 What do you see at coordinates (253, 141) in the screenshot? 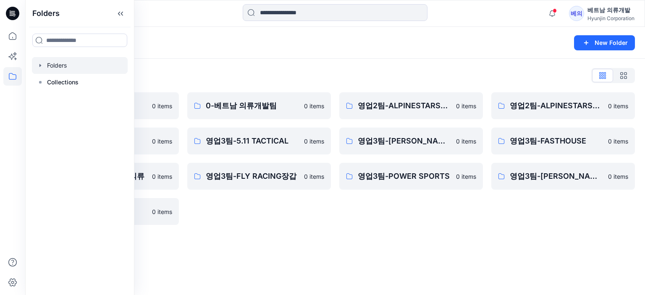
I see `p: 영업3팀-5.11 TACTICAL` at bounding box center [253, 141].